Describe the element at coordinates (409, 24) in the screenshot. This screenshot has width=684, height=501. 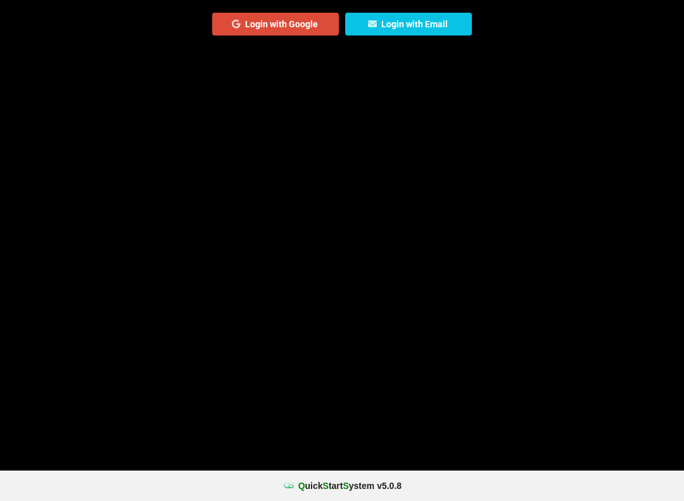
I see `button: Login with Email` at that location.